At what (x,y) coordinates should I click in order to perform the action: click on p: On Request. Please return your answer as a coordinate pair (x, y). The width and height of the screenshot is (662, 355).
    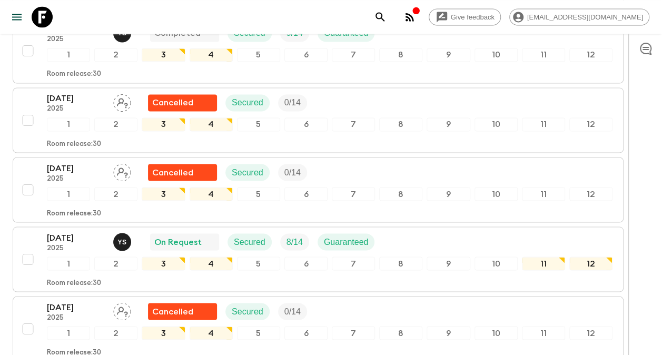
    Looking at the image, I should click on (178, 242).